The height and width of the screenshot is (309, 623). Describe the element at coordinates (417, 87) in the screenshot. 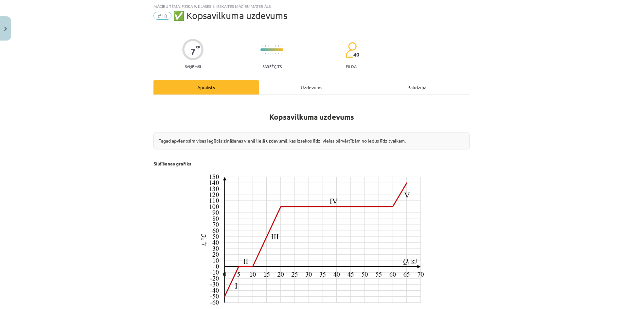

I see `div: Palīdzība` at that location.